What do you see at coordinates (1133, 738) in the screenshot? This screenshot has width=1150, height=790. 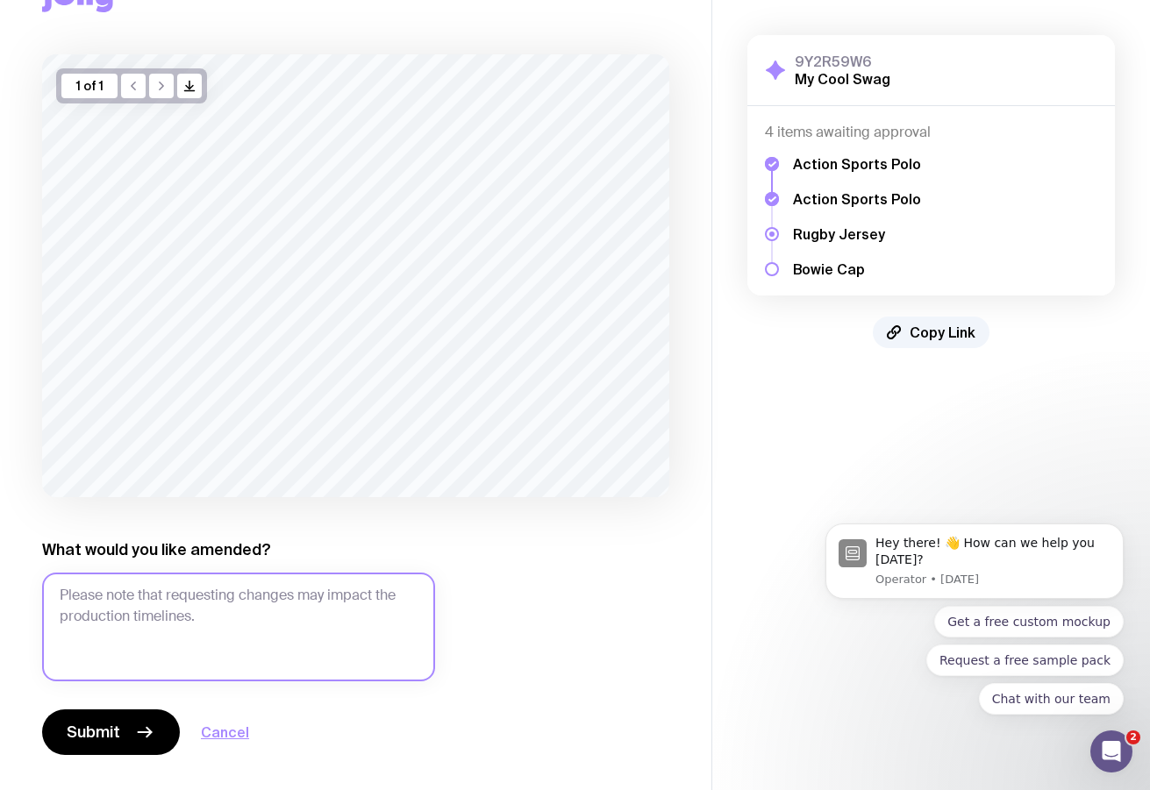 I see `span: 2` at bounding box center [1133, 738].